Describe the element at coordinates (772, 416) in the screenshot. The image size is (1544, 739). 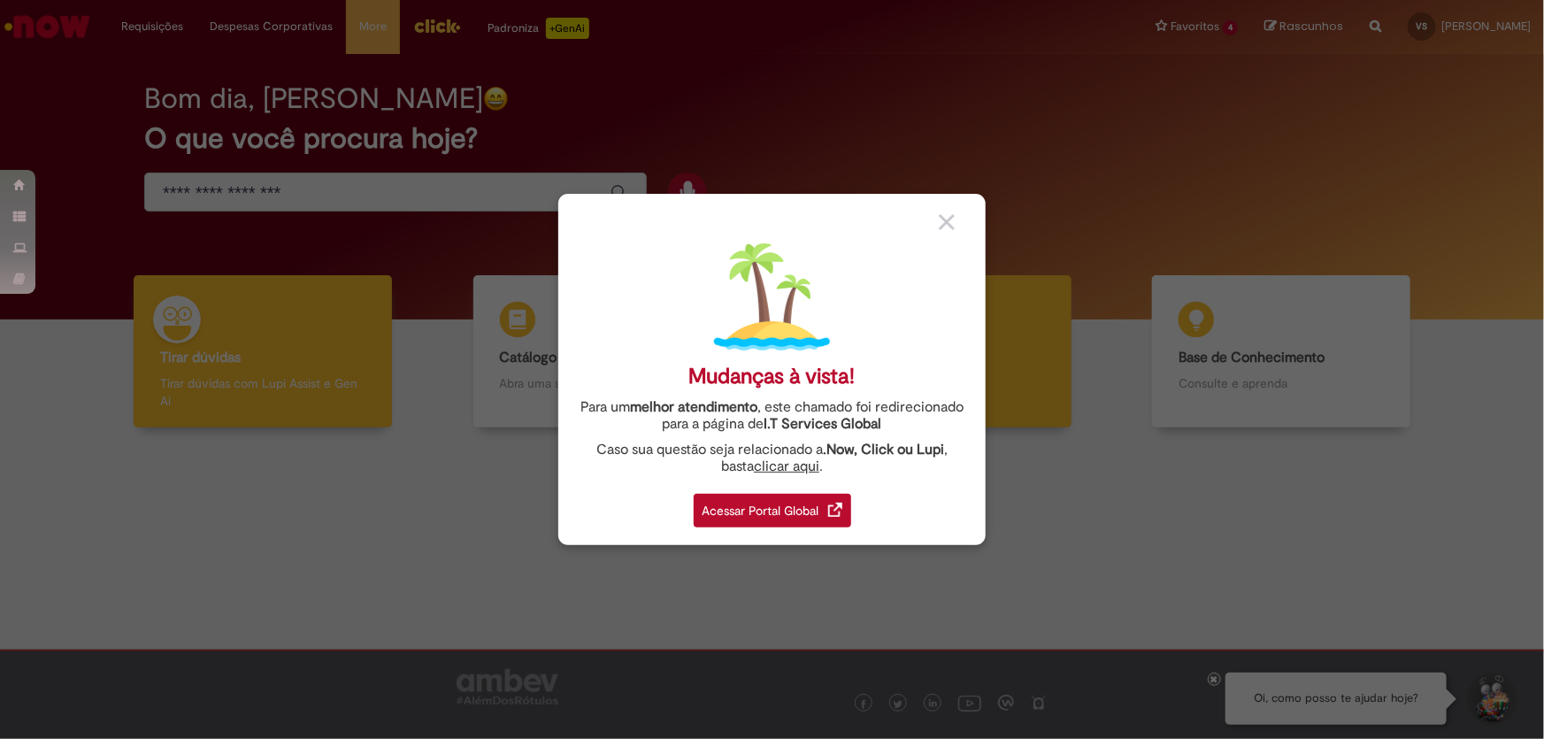
I see `div: Para um , este chamado foi redirecionado para a página de` at that location.